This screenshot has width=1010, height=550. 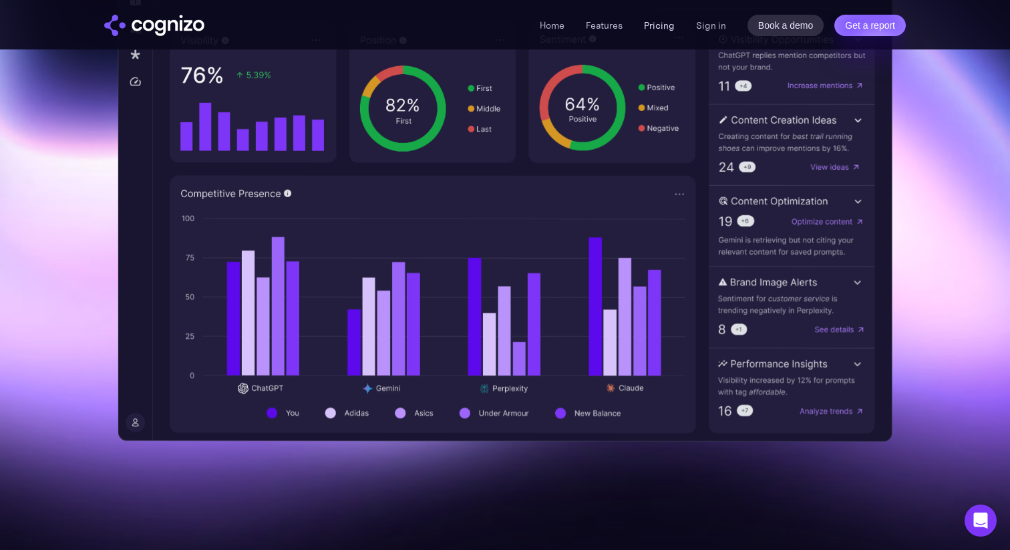 What do you see at coordinates (981, 520) in the screenshot?
I see `div: Open Intercom Messenger` at bounding box center [981, 520].